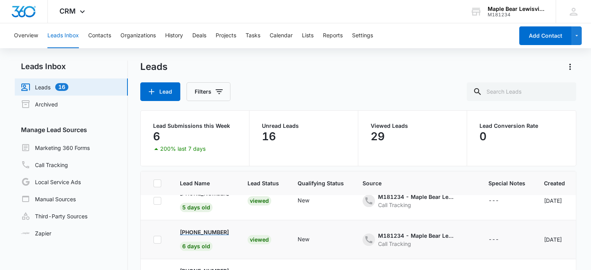 This screenshot has width=591, height=270. Describe the element at coordinates (417, 197) in the screenshot. I see `div: M181234 - Maple Bear Lewisville - Social` at that location.